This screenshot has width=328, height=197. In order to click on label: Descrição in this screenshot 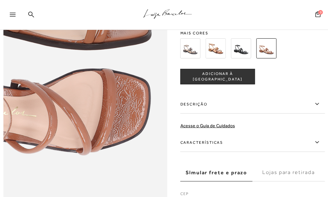, I will do `click(252, 104)`.